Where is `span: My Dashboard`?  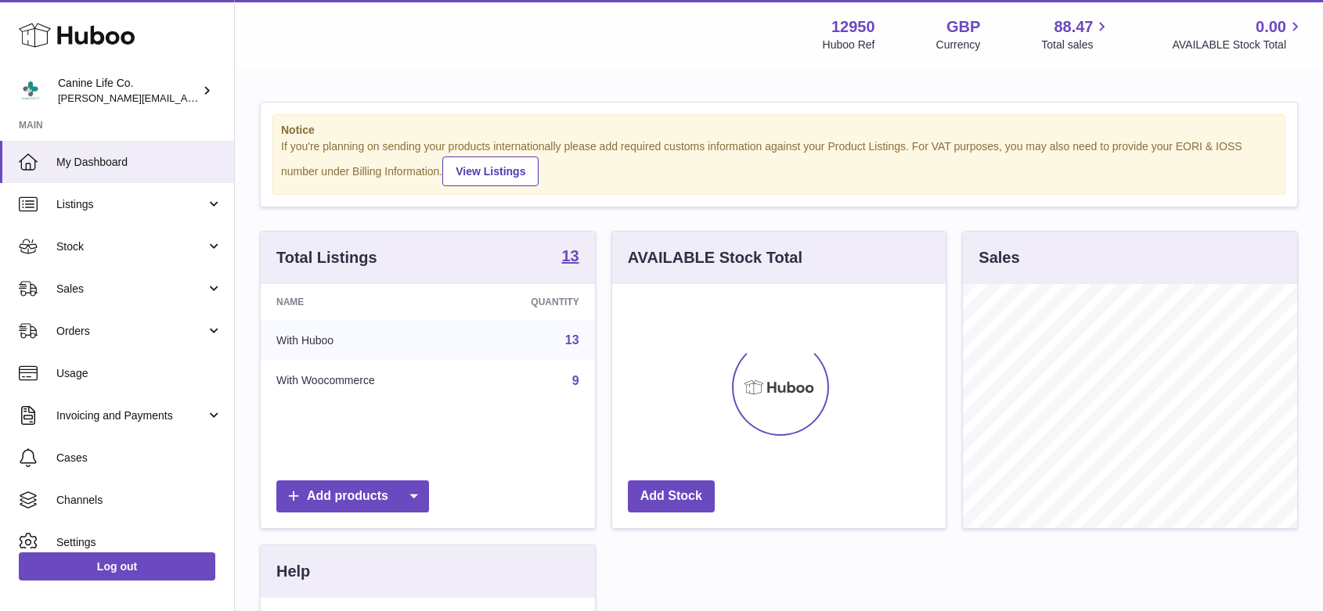
span: My Dashboard is located at coordinates (139, 162).